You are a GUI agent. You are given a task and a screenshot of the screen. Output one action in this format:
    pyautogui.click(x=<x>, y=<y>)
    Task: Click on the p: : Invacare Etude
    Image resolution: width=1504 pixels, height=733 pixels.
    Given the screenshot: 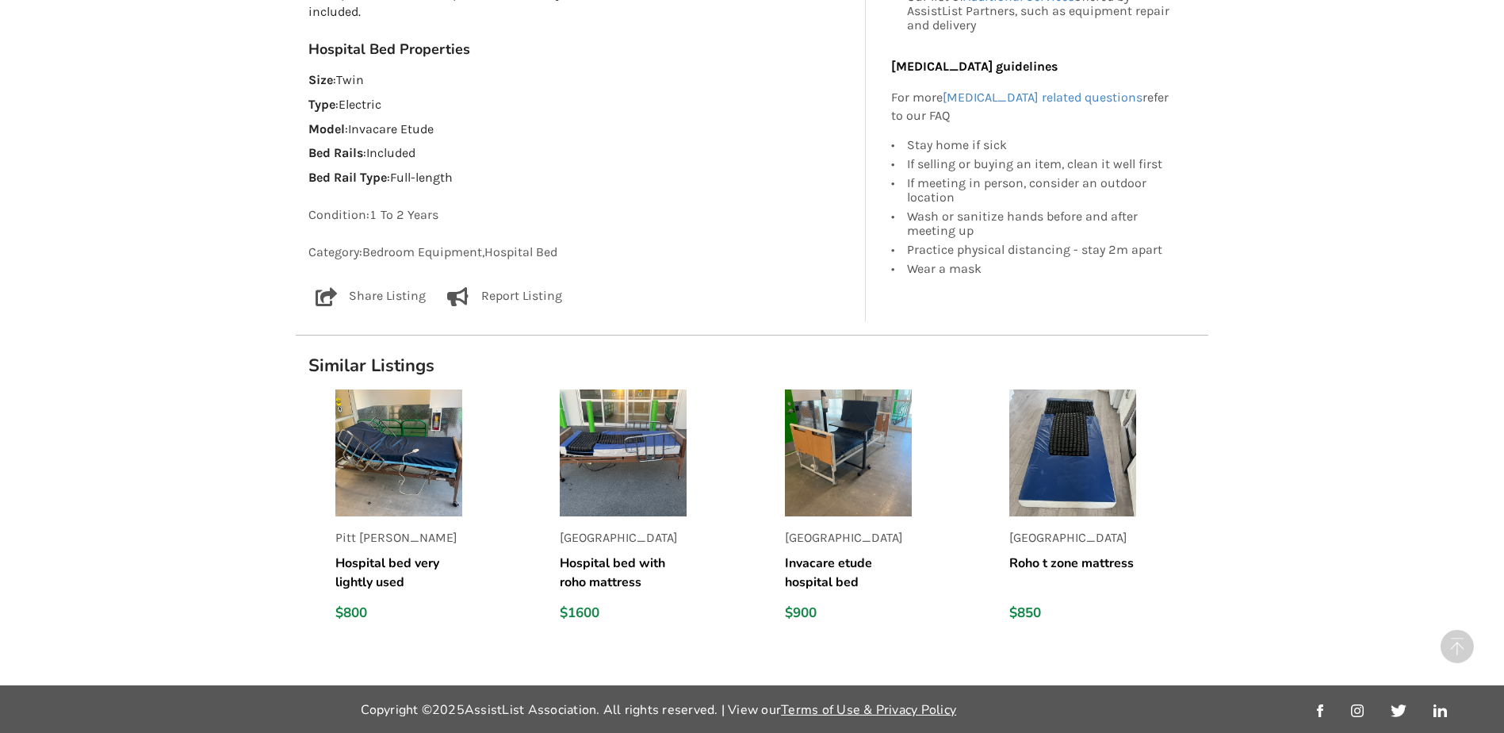 What is the action you would take?
    pyautogui.click(x=580, y=129)
    